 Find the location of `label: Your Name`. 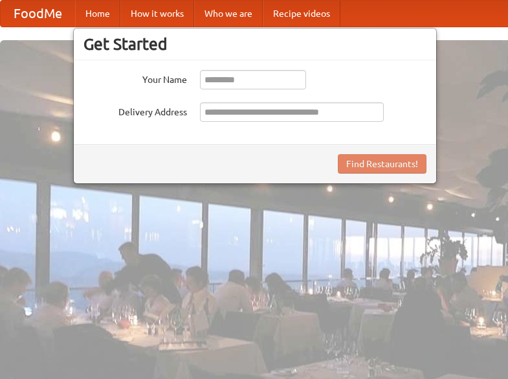

label: Your Name is located at coordinates (135, 78).